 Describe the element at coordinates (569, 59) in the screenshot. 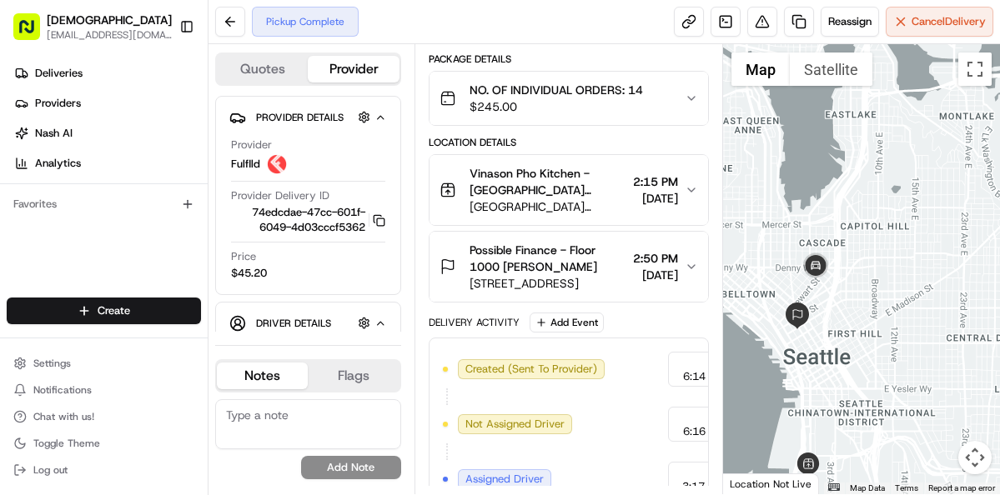

I see `div: Package Details` at that location.